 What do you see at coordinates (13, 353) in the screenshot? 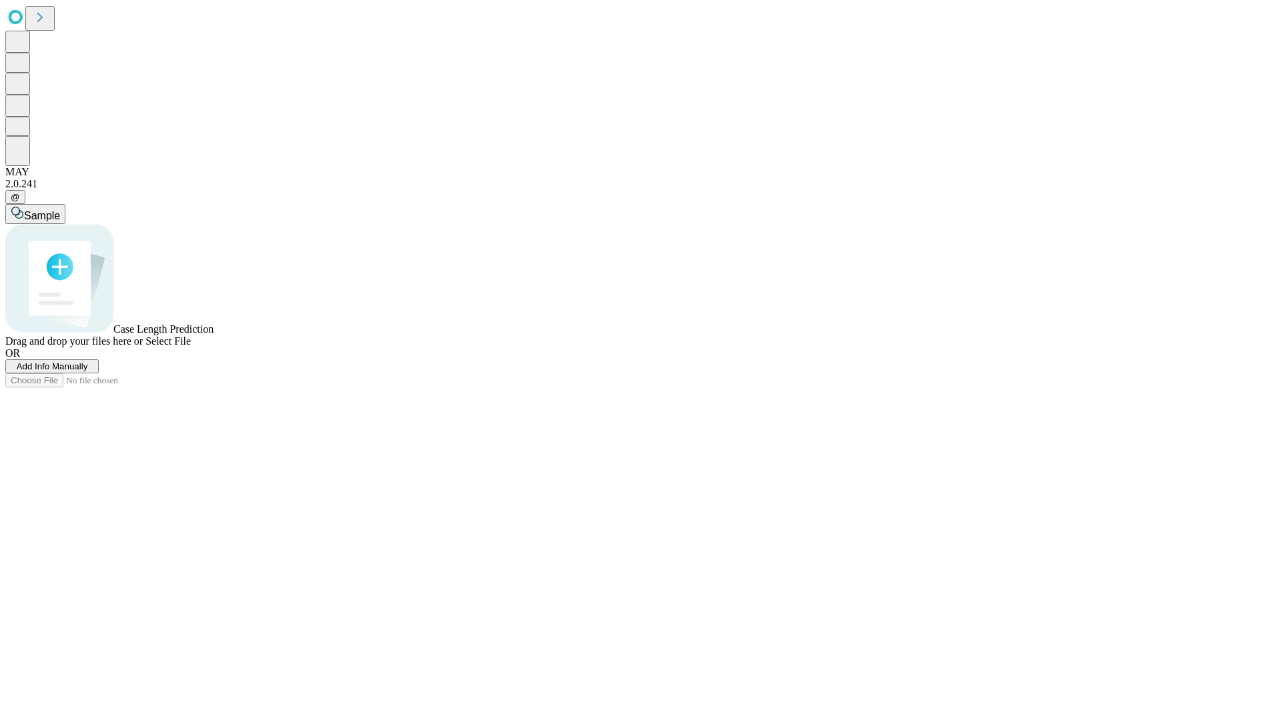
I see `span: OR` at bounding box center [13, 353].